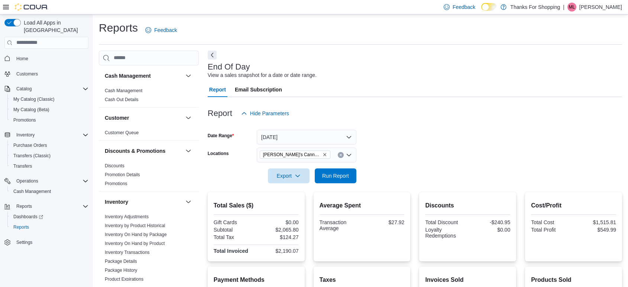  I want to click on span: Inventory Transactions, so click(127, 252).